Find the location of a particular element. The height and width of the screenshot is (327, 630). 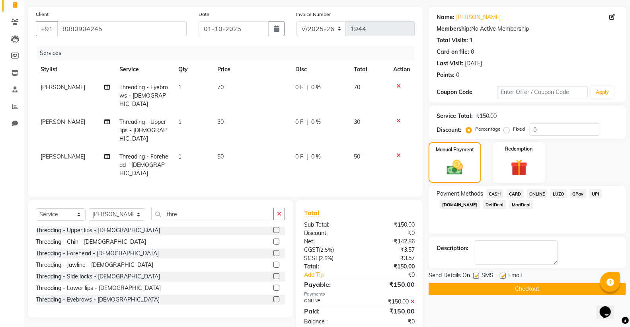

div: Card on file: is located at coordinates (453, 52).